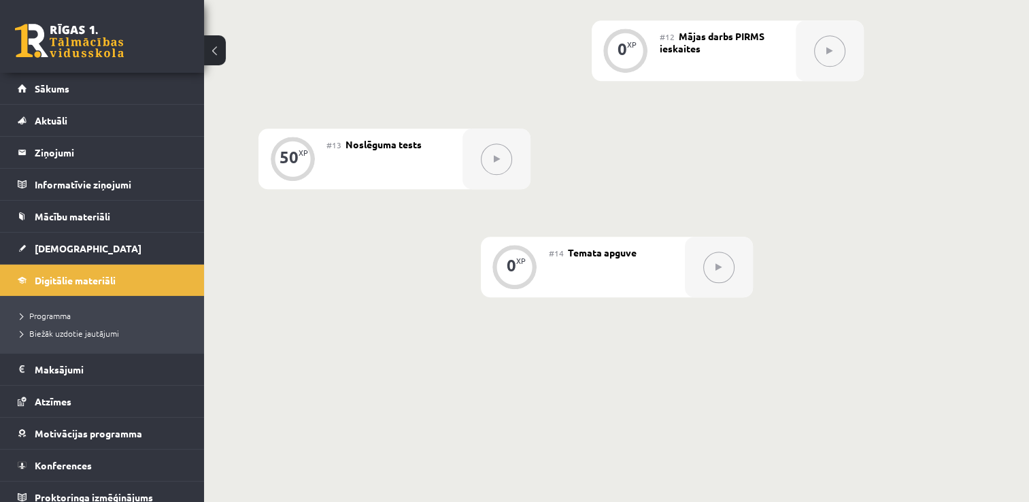 The height and width of the screenshot is (502, 1029). What do you see at coordinates (63, 465) in the screenshot?
I see `span: Konferences` at bounding box center [63, 465].